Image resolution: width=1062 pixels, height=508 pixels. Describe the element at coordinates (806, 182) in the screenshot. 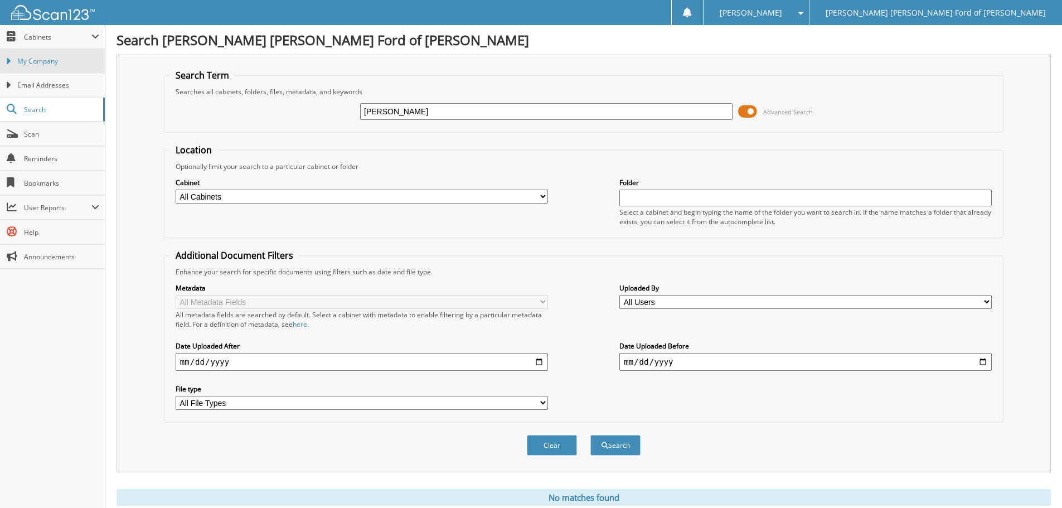

I see `label: Folder` at that location.